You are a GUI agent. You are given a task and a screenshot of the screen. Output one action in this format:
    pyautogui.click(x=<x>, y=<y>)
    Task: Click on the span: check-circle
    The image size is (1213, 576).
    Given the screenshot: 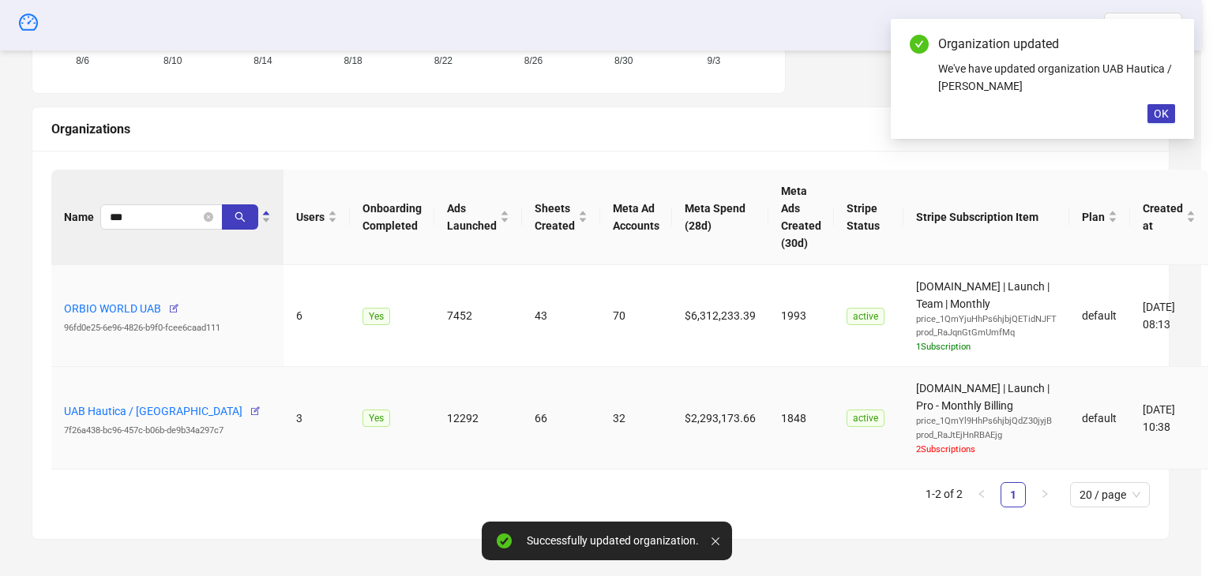 What is the action you would take?
    pyautogui.click(x=919, y=44)
    